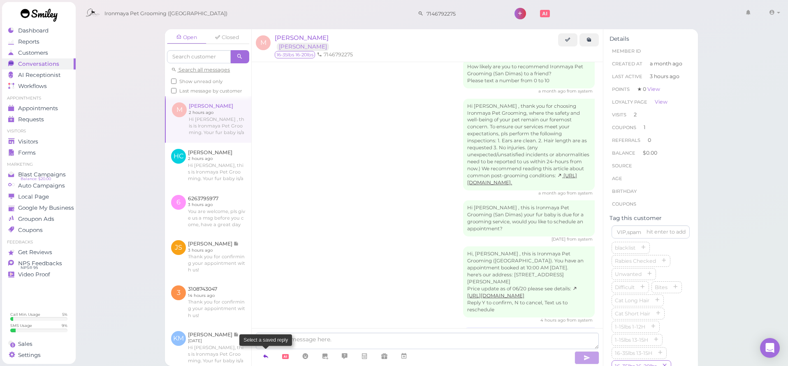 This screenshot has width=788, height=366. I want to click on span: 3 hours ago, so click(664, 76).